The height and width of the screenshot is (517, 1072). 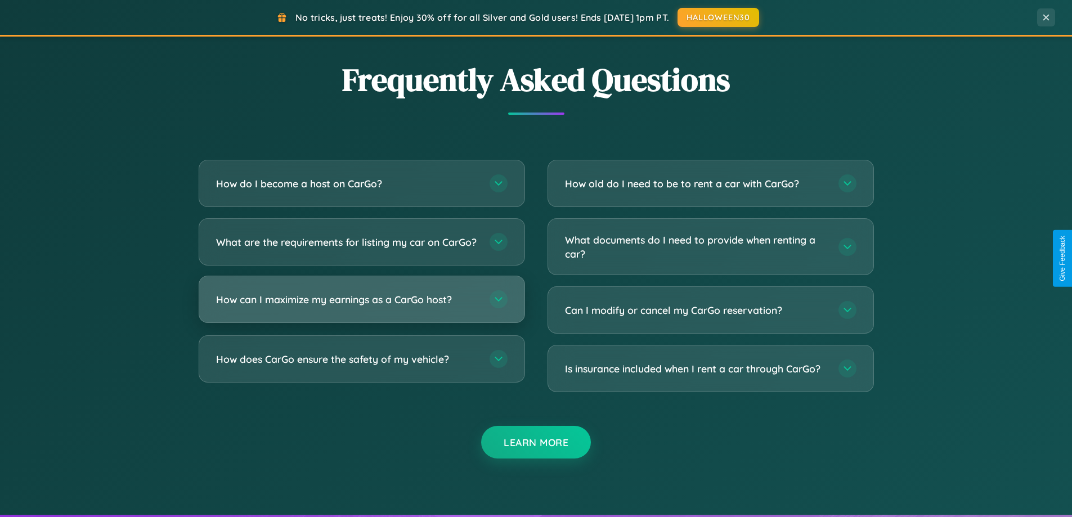 I want to click on button: HALLOWEEN30, so click(x=718, y=17).